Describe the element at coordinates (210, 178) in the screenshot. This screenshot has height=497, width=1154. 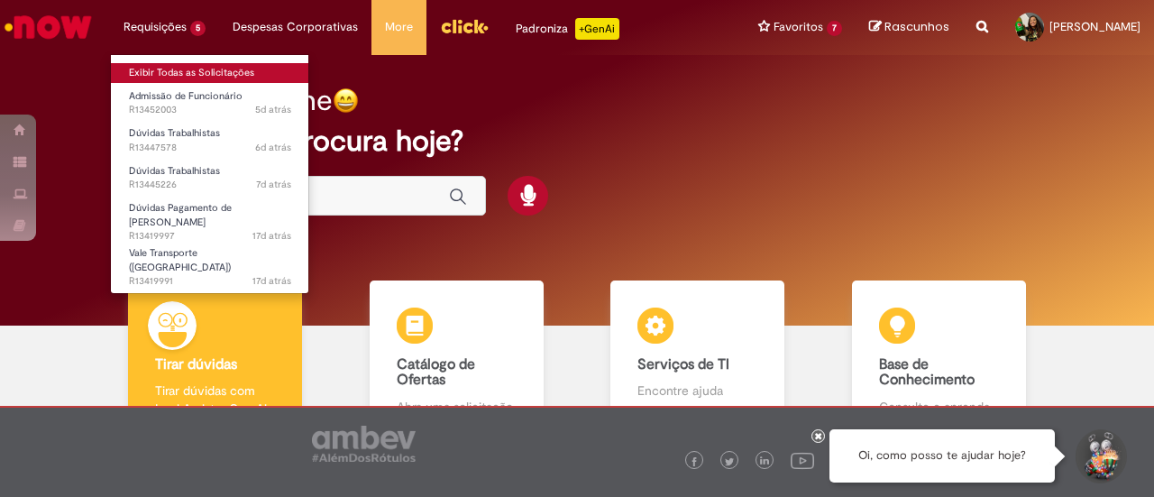
I see `a: Aberto R13445226 : Dúvidas Trabalhistas` at that location.